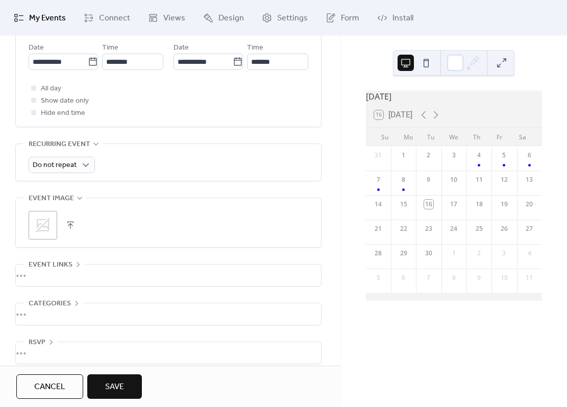 This screenshot has width=567, height=407. What do you see at coordinates (40, 18) in the screenshot?
I see `a: My Events` at bounding box center [40, 18].